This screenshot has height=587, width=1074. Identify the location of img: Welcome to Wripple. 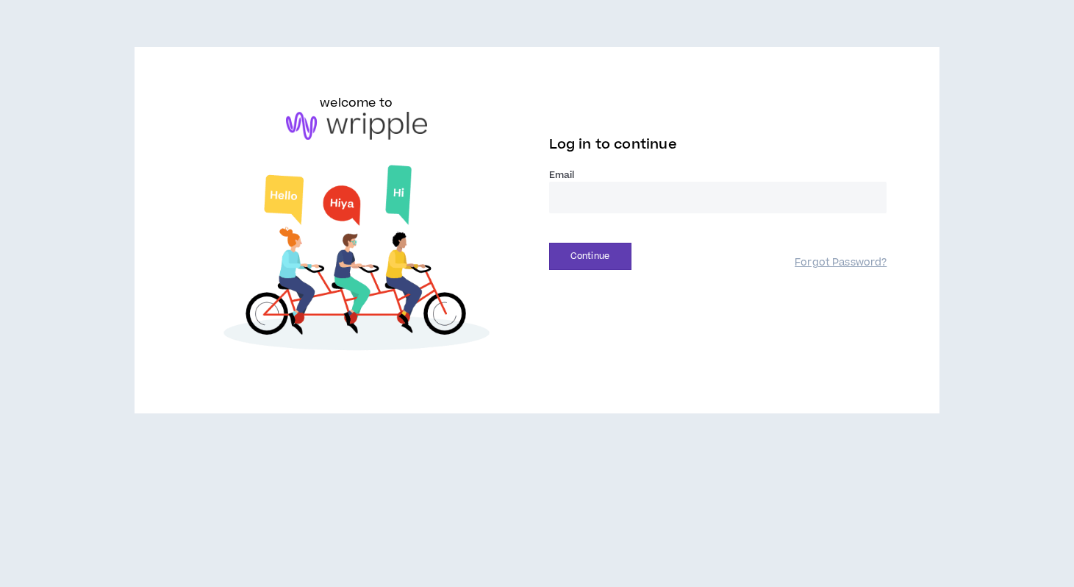
(357, 260).